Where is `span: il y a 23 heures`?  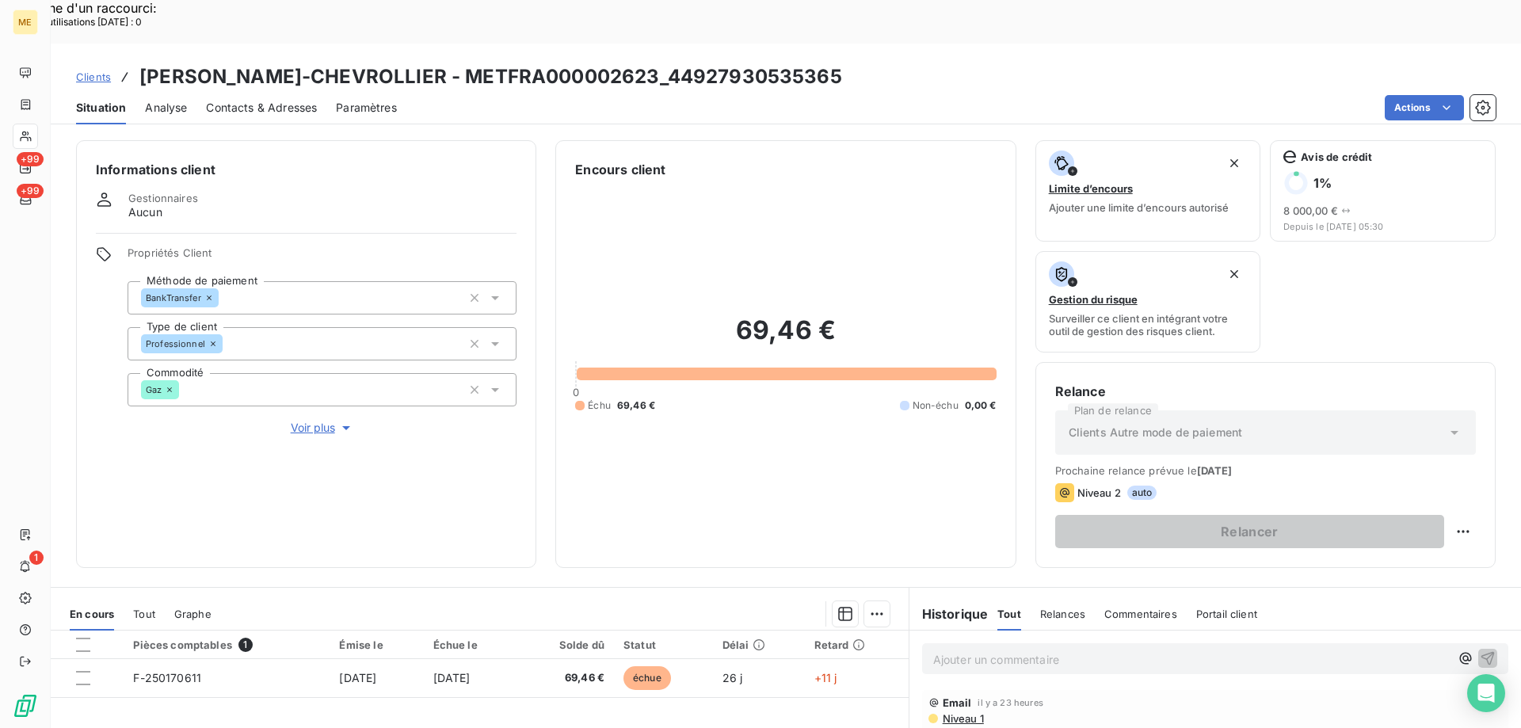
span: il y a 23 heures is located at coordinates (1010, 703).